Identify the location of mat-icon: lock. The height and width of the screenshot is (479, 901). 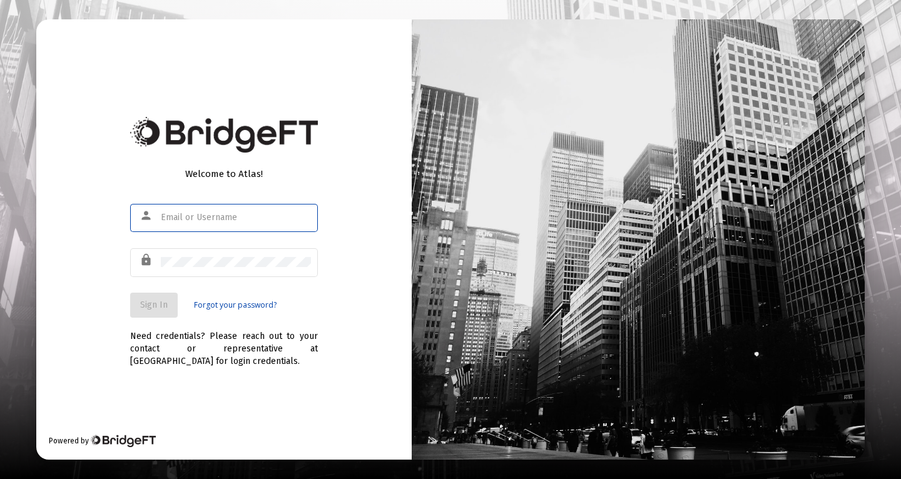
(147, 260).